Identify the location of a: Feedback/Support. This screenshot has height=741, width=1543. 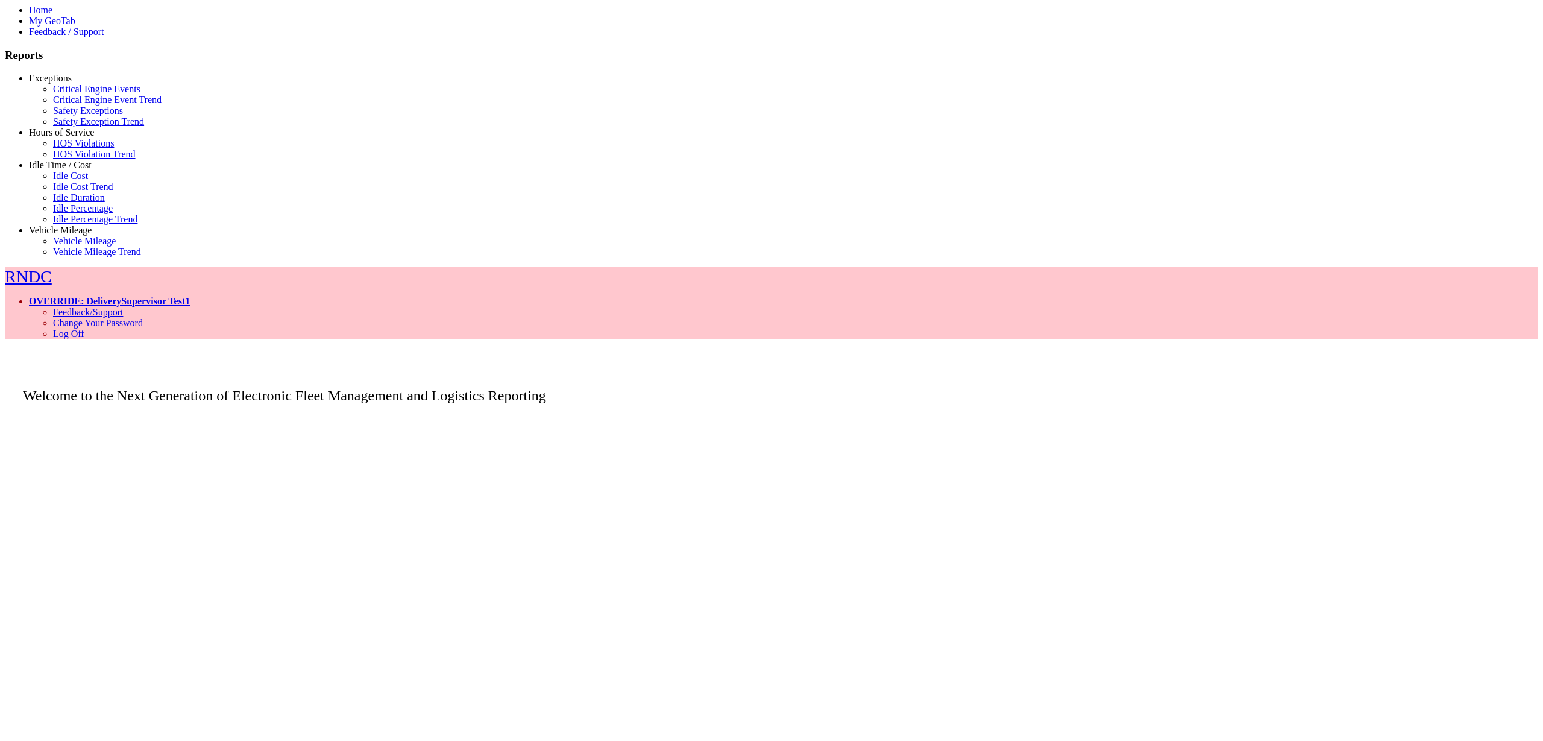
(88, 312).